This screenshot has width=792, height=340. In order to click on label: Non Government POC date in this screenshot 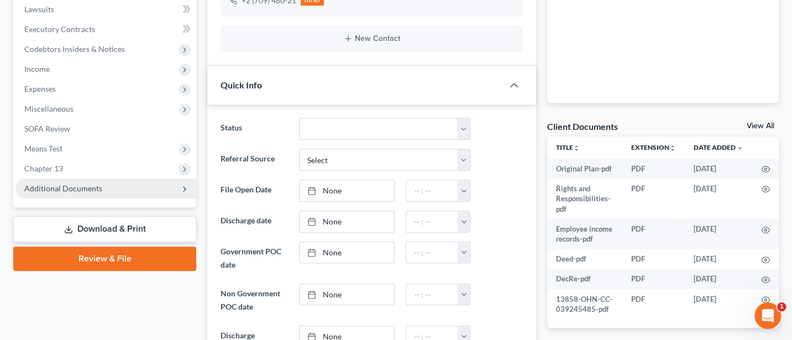, I will do `click(254, 300)`.